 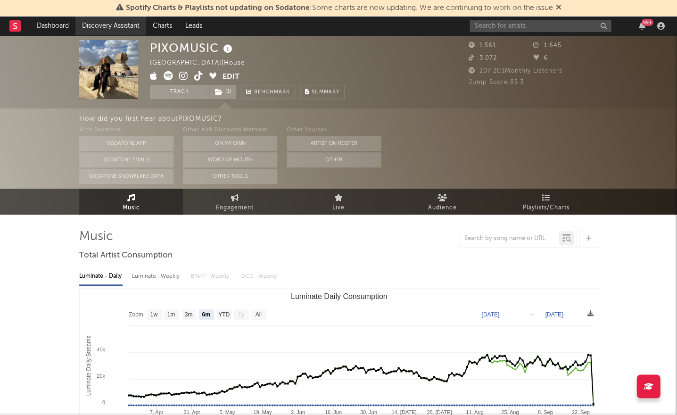 I want to click on text: Zoom, so click(x=136, y=314).